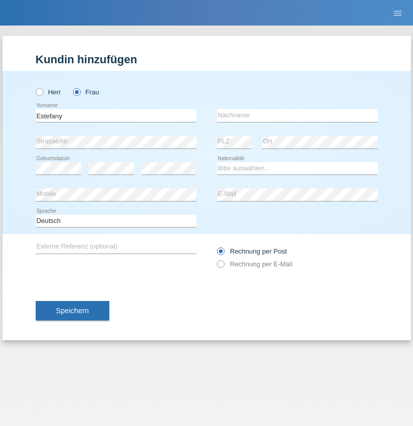  I want to click on input: Rechnung per E-Mail, so click(220, 267).